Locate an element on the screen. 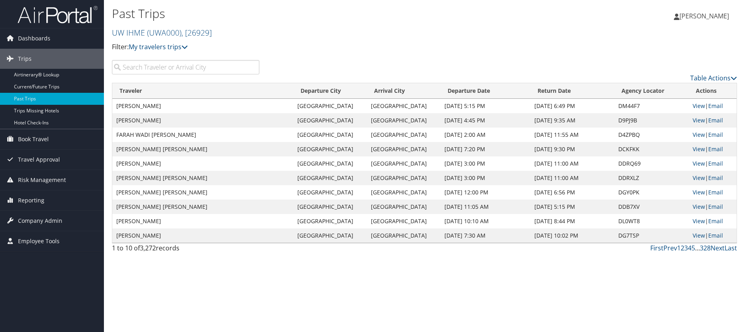 This screenshot has height=332, width=745. span: , [ 26929 ] is located at coordinates (197, 32).